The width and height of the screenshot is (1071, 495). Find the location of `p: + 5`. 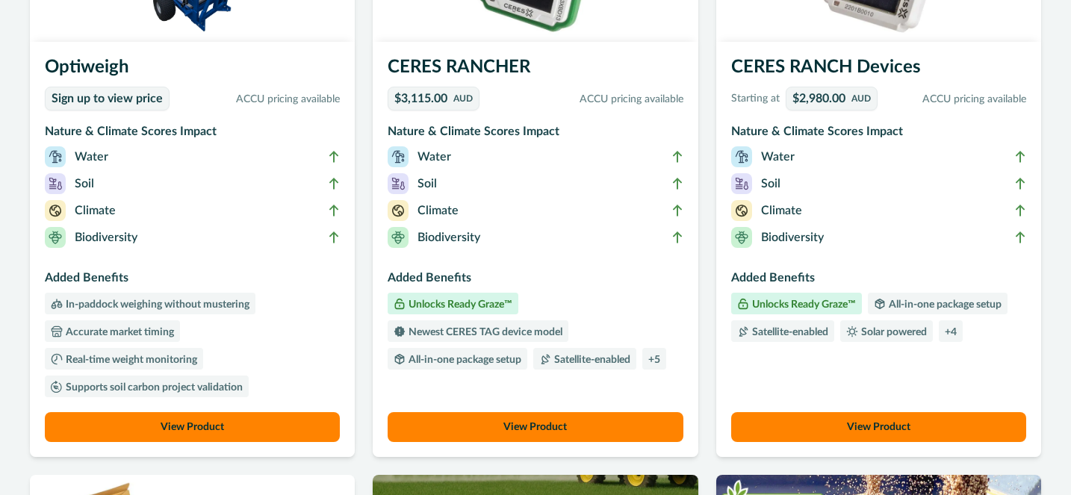

p: + 5 is located at coordinates (654, 360).